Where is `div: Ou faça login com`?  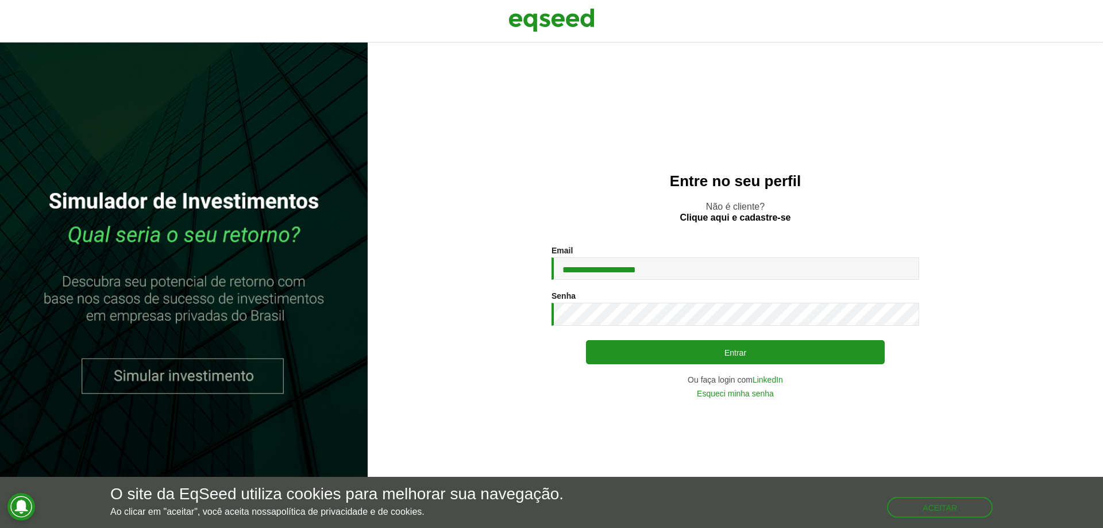 div: Ou faça login com is located at coordinates (736, 380).